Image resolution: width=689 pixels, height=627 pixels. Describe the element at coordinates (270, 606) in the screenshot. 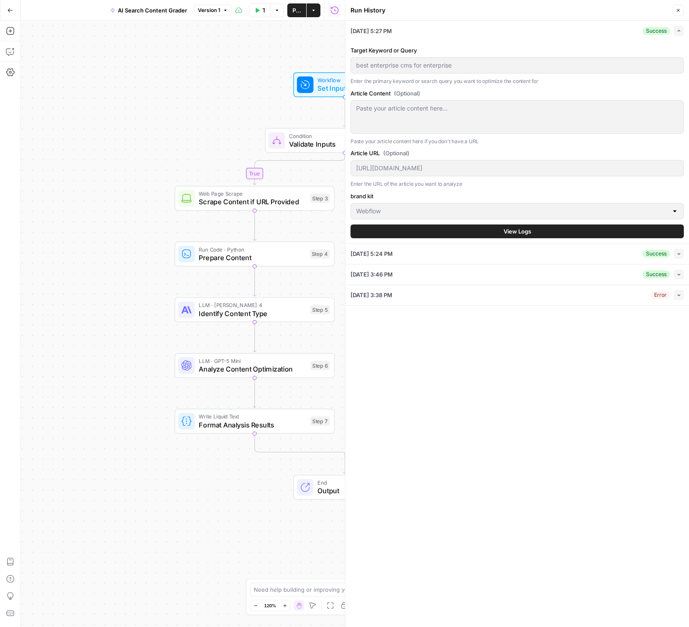

I see `span: 120%` at that location.